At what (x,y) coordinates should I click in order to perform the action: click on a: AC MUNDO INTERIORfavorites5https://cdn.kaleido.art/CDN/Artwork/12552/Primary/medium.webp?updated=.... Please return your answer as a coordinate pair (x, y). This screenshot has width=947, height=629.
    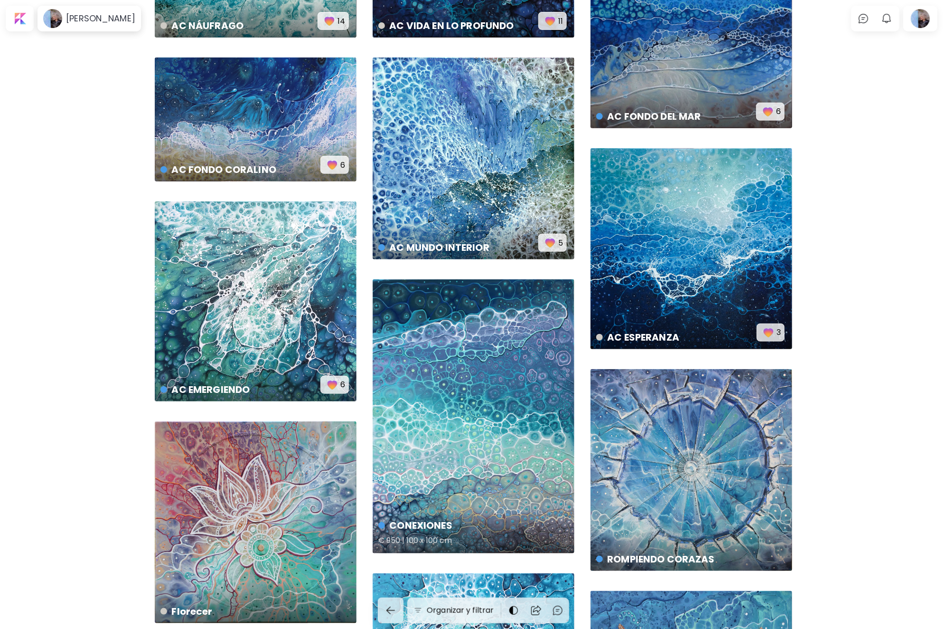
    Looking at the image, I should click on (473, 158).